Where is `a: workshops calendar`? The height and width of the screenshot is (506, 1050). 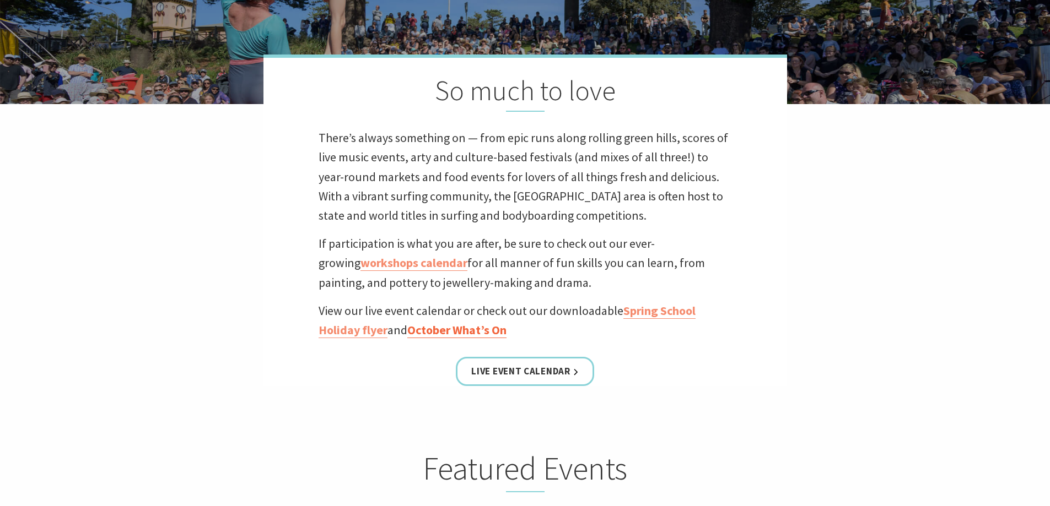 a: workshops calendar is located at coordinates (414, 263).